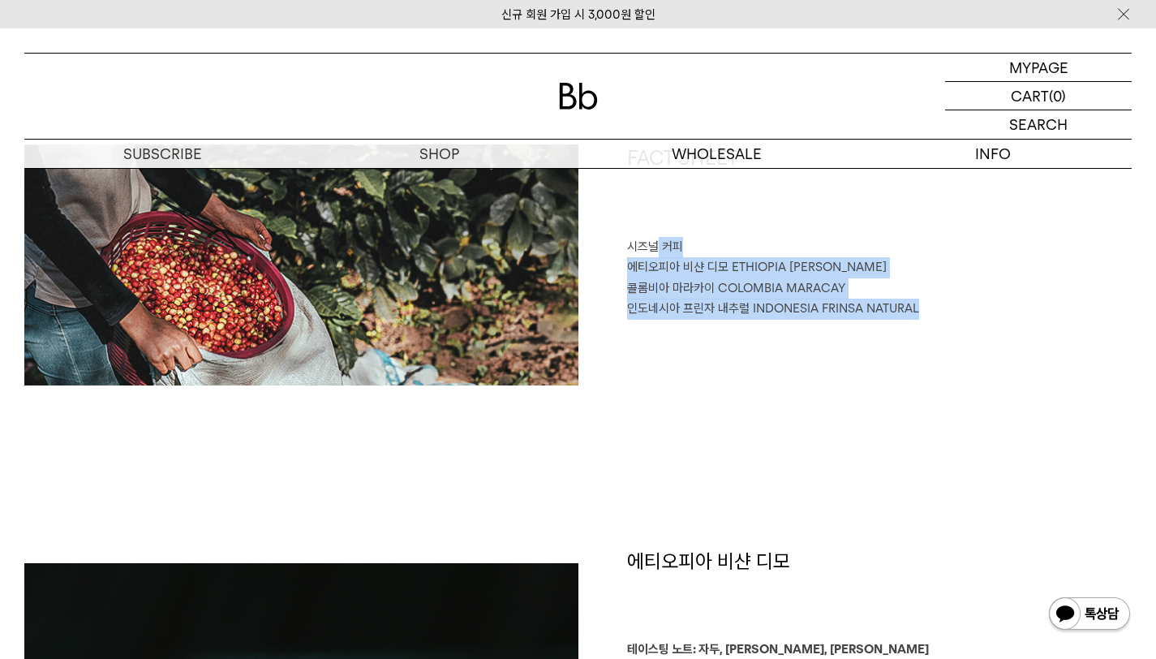 The width and height of the screenshot is (1156, 659). I want to click on h1: FACT SHEET, so click(879, 191).